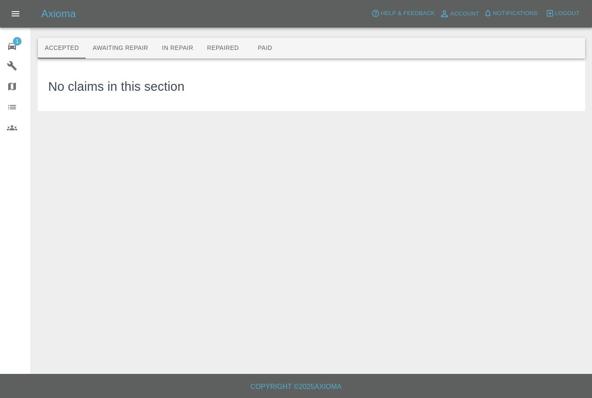  Describe the element at coordinates (516, 13) in the screenshot. I see `span: Notifications` at that location.